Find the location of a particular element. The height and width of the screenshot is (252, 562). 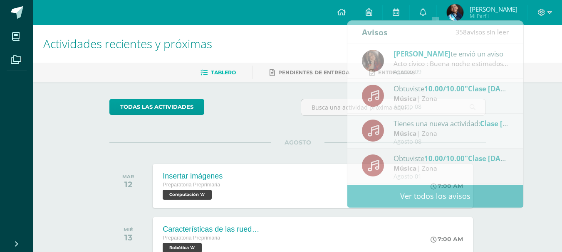

a: Pendientes de entrega is located at coordinates (309, 73).